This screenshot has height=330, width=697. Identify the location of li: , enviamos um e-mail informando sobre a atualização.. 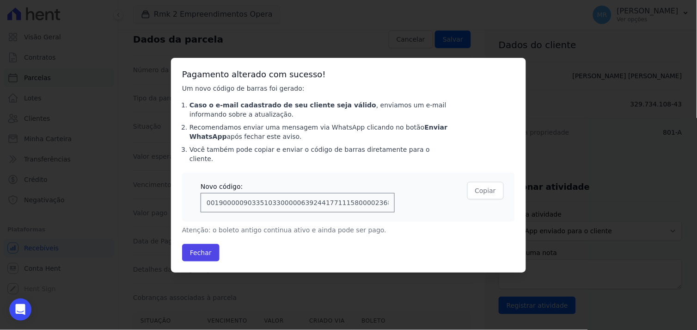
(319, 110).